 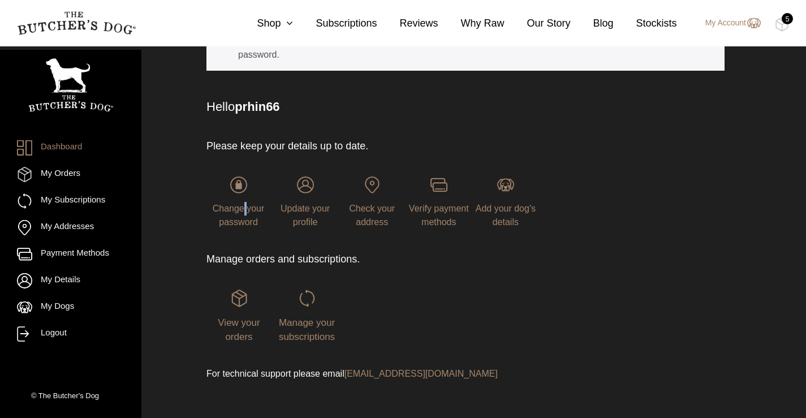 What do you see at coordinates (307, 298) in the screenshot?
I see `img: login-TBD_Subscriptions.png` at bounding box center [307, 298].